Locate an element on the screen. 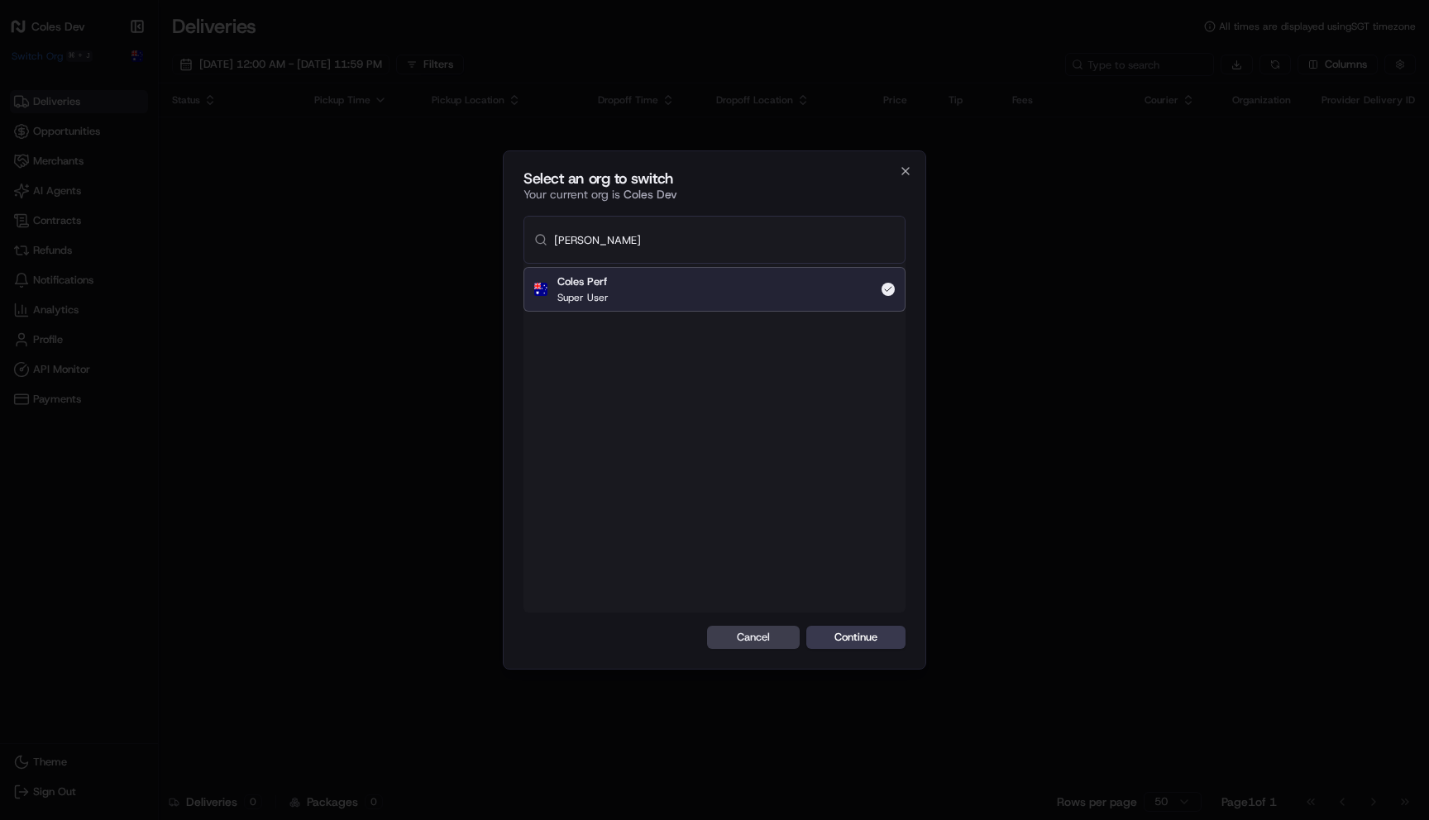 Image resolution: width=1429 pixels, height=820 pixels. h2: Select an org to switch is located at coordinates (714, 179).